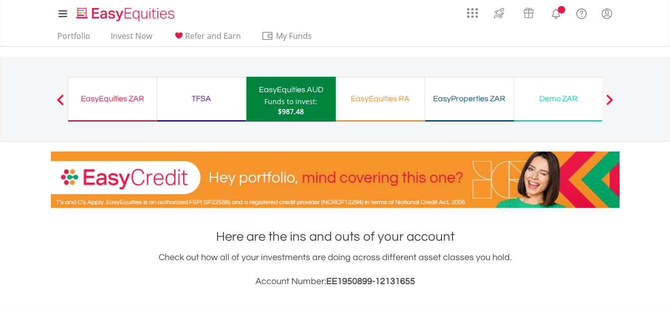 The image size is (670, 309). I want to click on div: Funds to invest:, so click(291, 102).